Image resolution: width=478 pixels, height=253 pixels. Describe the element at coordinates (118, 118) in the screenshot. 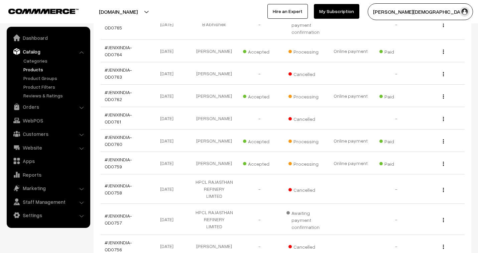

I see `a: #JENIXINDIA-OD0761` at that location.